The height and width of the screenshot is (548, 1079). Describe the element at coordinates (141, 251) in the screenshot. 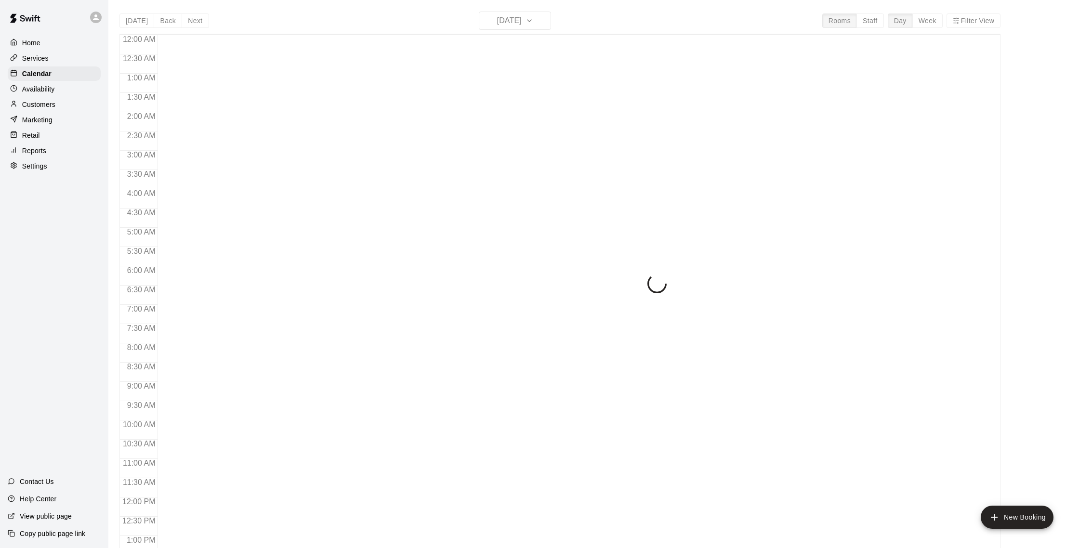

I see `span: 5:30 AM` at that location.